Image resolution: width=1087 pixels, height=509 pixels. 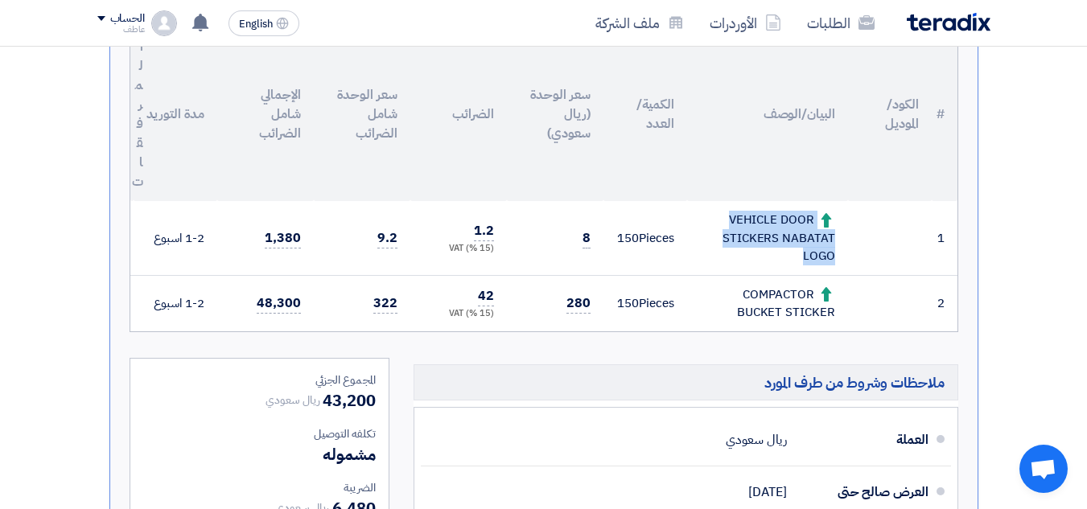 What do you see at coordinates (768, 238) in the screenshot?
I see `div: VEHICLE DOOR STICKERS NABATAT LOGO` at bounding box center [768, 238].